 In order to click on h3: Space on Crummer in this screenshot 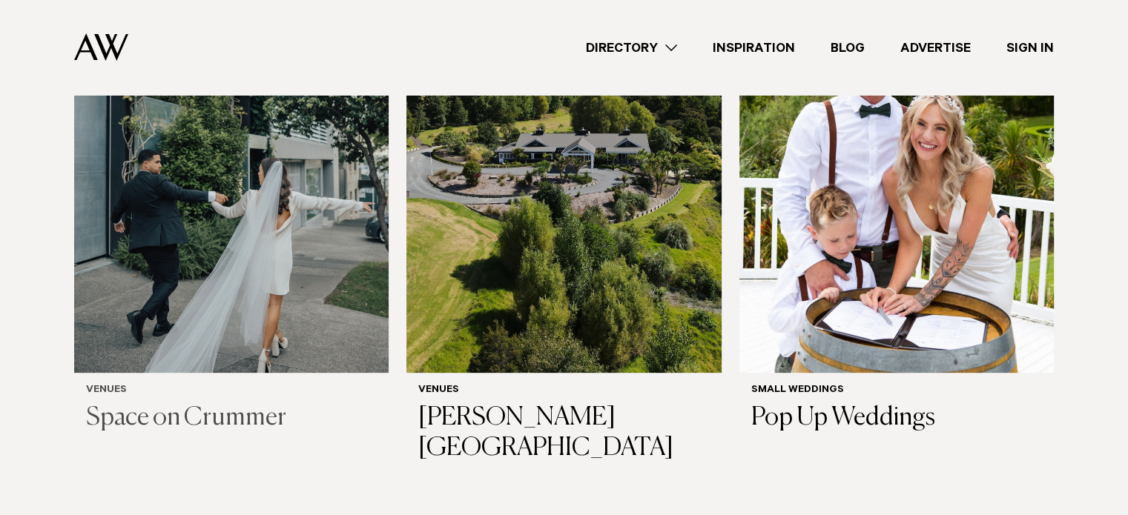, I will do `click(231, 418)`.